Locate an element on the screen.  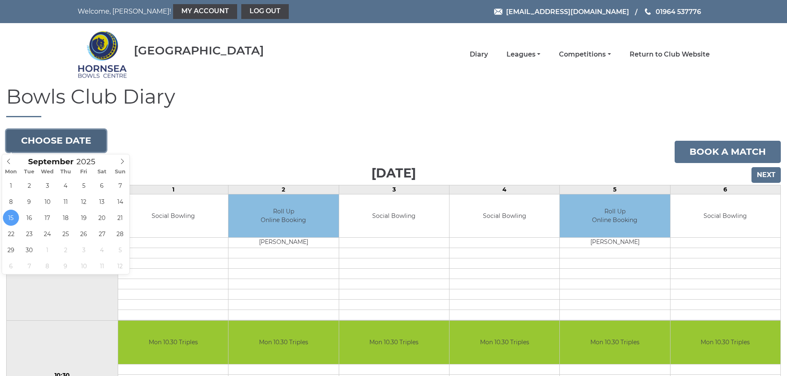
span: September 4, 2025 is located at coordinates (65, 185).